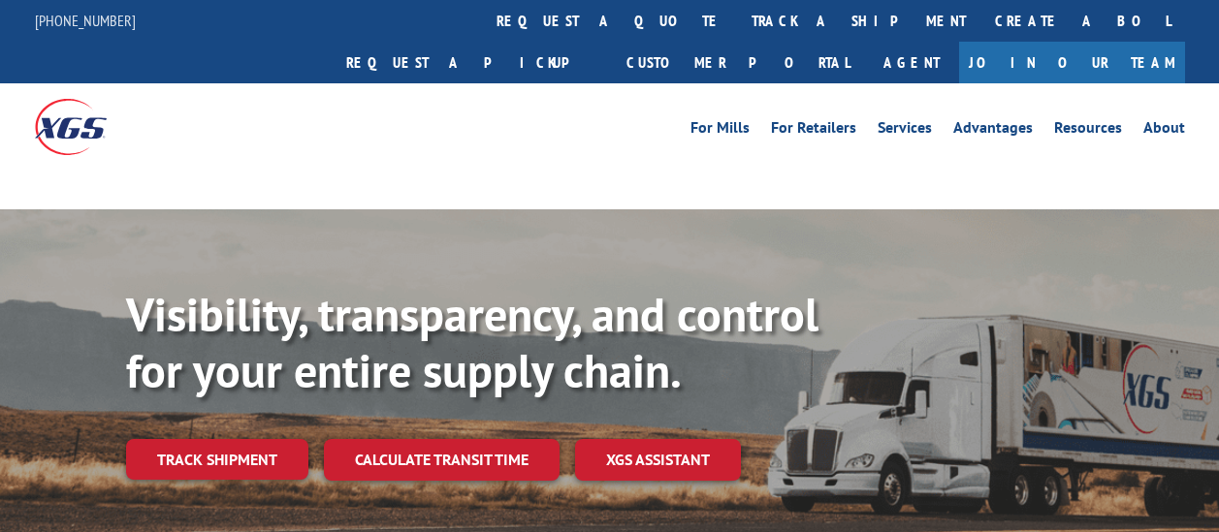 The image size is (1219, 532). Describe the element at coordinates (814, 131) in the screenshot. I see `a: For Retailers` at that location.